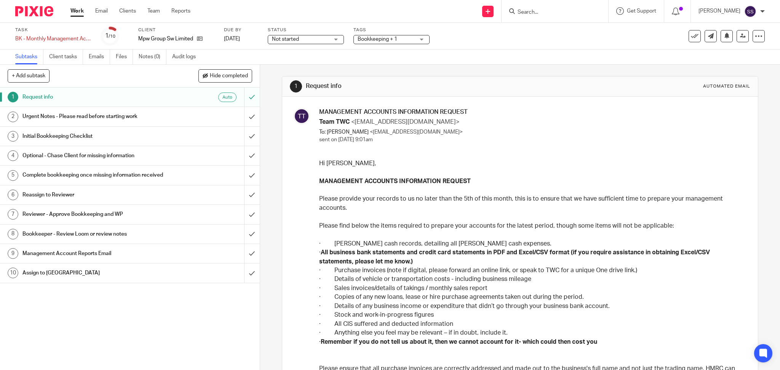 The width and height of the screenshot is (780, 370). What do you see at coordinates (94, 156) in the screenshot?
I see `h1: Optional - Chase Client for missing information` at bounding box center [94, 156].